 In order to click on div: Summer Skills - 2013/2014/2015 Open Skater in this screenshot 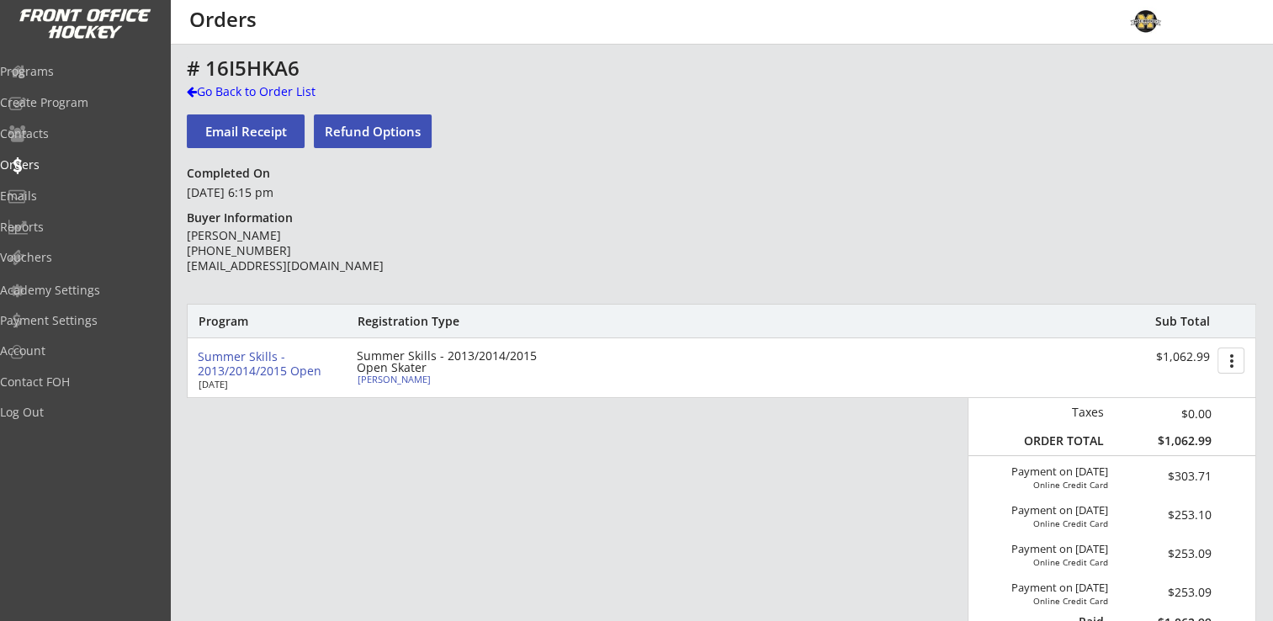, I will do `click(453, 362)`.